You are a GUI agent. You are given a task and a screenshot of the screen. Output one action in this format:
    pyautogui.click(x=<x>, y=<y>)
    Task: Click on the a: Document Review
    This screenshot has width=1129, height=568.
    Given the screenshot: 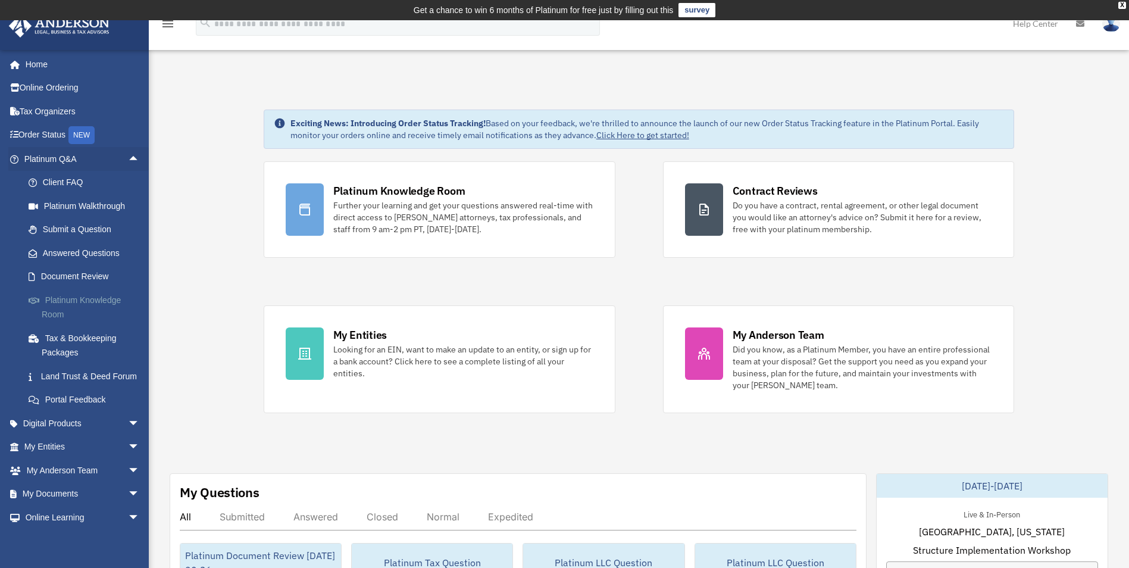 What is the action you would take?
    pyautogui.click(x=87, y=277)
    